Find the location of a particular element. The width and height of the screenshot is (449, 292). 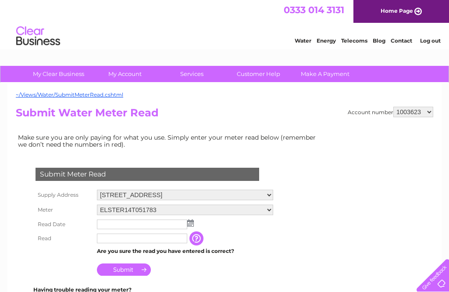

a: Log out is located at coordinates (430, 40).